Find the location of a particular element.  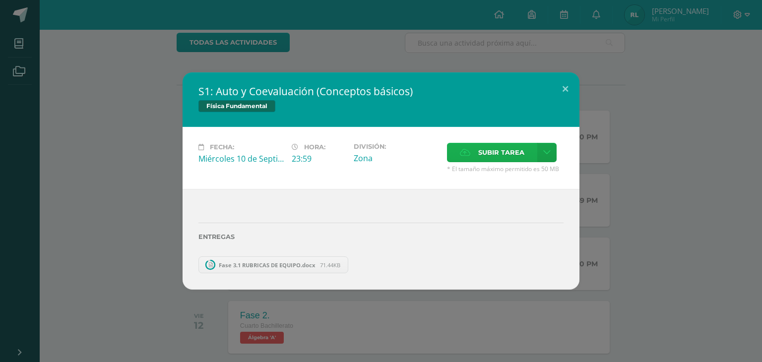

a: Fase 3.1 RUBRICAS DE EQUIPO.docx is located at coordinates (273, 265).